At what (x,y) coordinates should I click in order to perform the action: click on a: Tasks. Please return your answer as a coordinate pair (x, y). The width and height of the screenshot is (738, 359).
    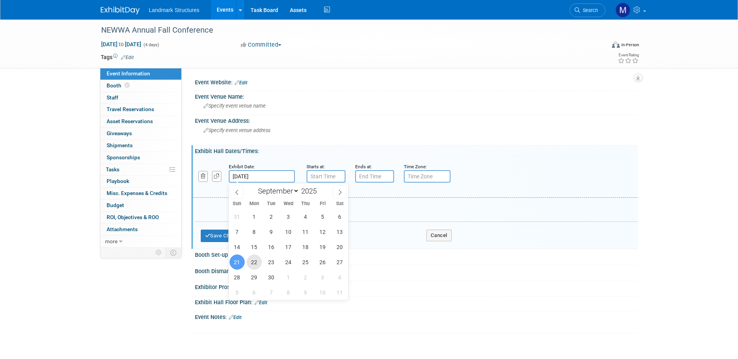
    Looking at the image, I should click on (141, 170).